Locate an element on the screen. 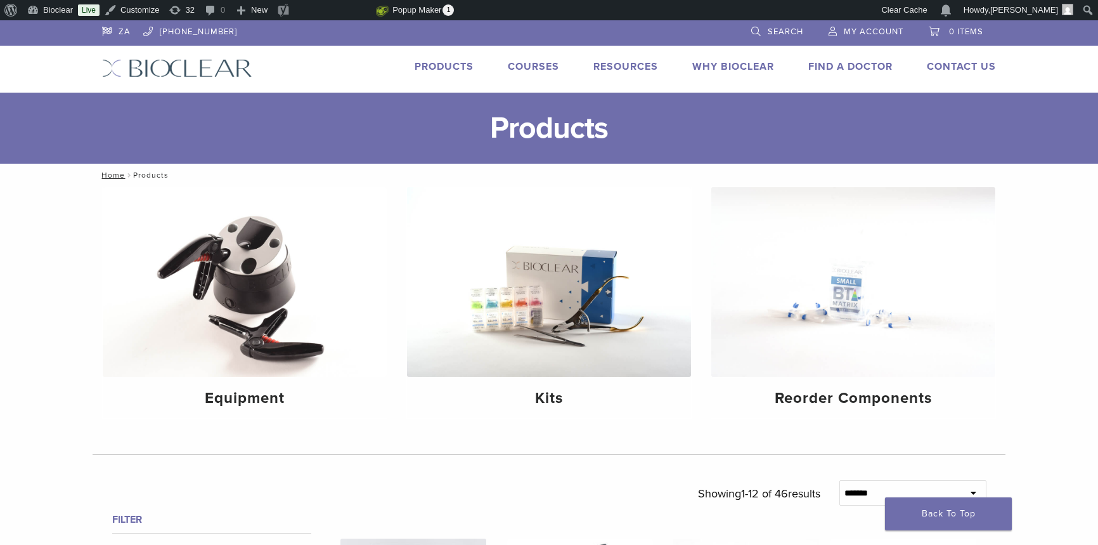 The height and width of the screenshot is (545, 1098). span: 0 items is located at coordinates (967, 32).